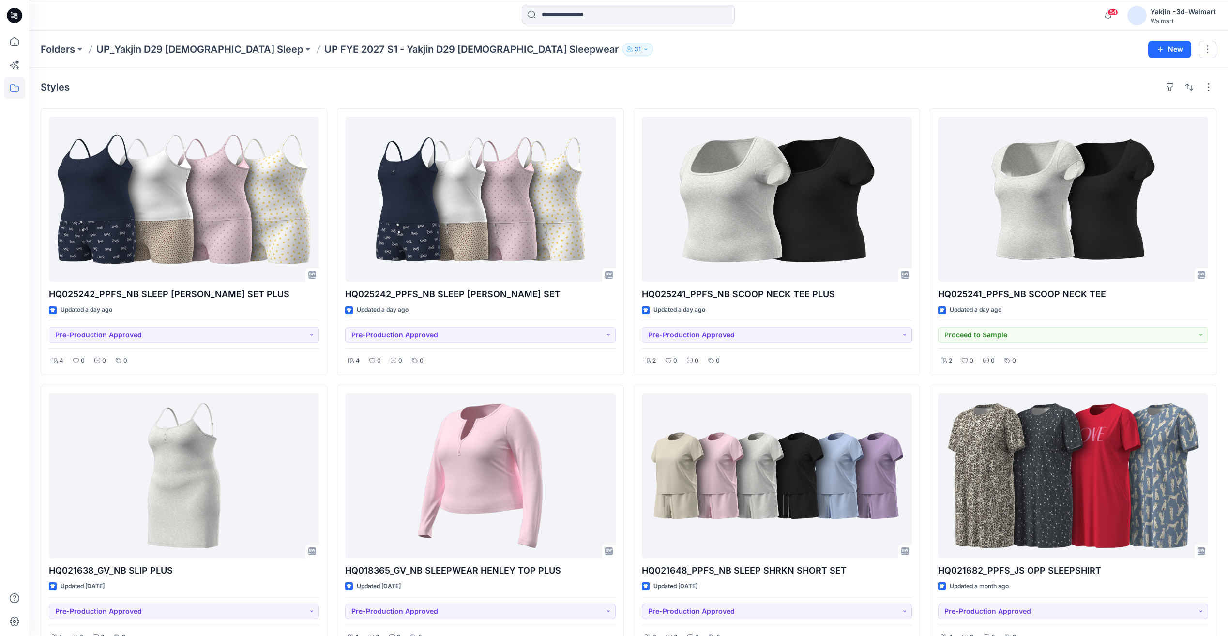  I want to click on p: HQ018365_GV_NB SLEEPWEAR HENLEY TOP PLUS, so click(480, 571).